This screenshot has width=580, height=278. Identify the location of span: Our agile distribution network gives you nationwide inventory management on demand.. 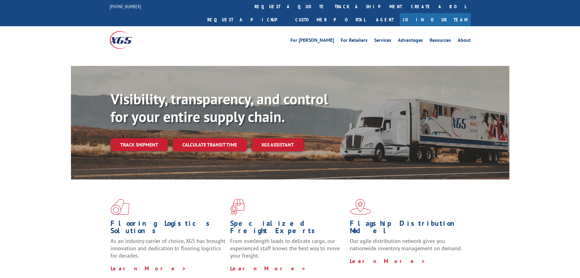
(406, 244).